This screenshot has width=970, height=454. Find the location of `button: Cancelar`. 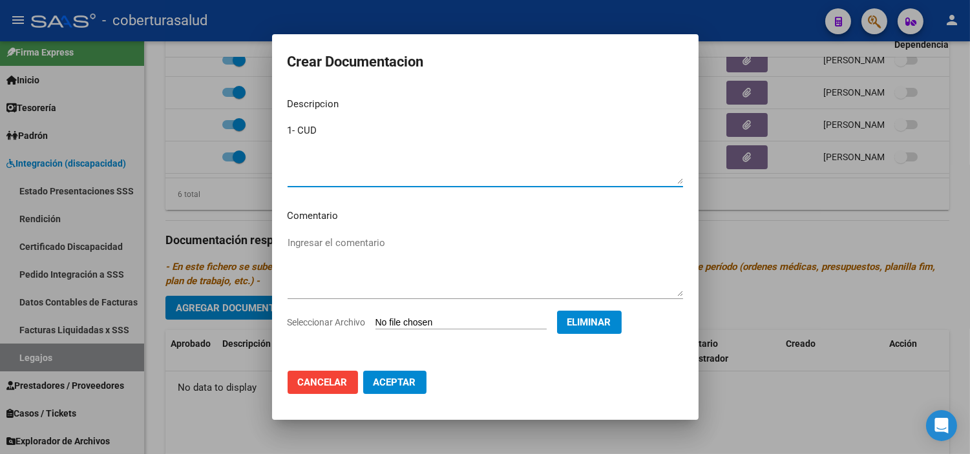

button: Cancelar is located at coordinates (322, 383).